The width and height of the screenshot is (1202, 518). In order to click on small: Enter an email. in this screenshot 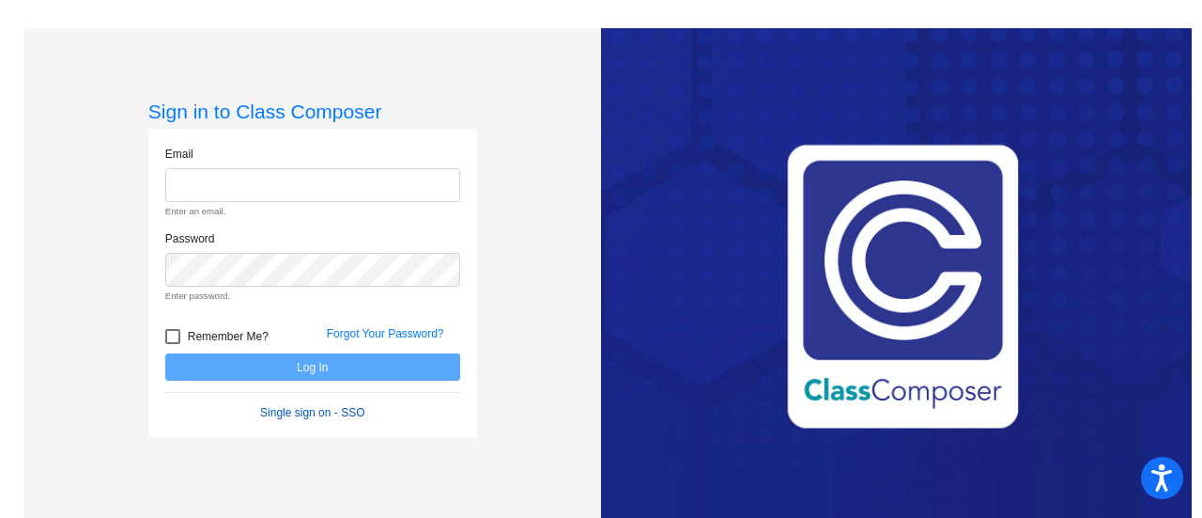, I will do `click(313, 211)`.